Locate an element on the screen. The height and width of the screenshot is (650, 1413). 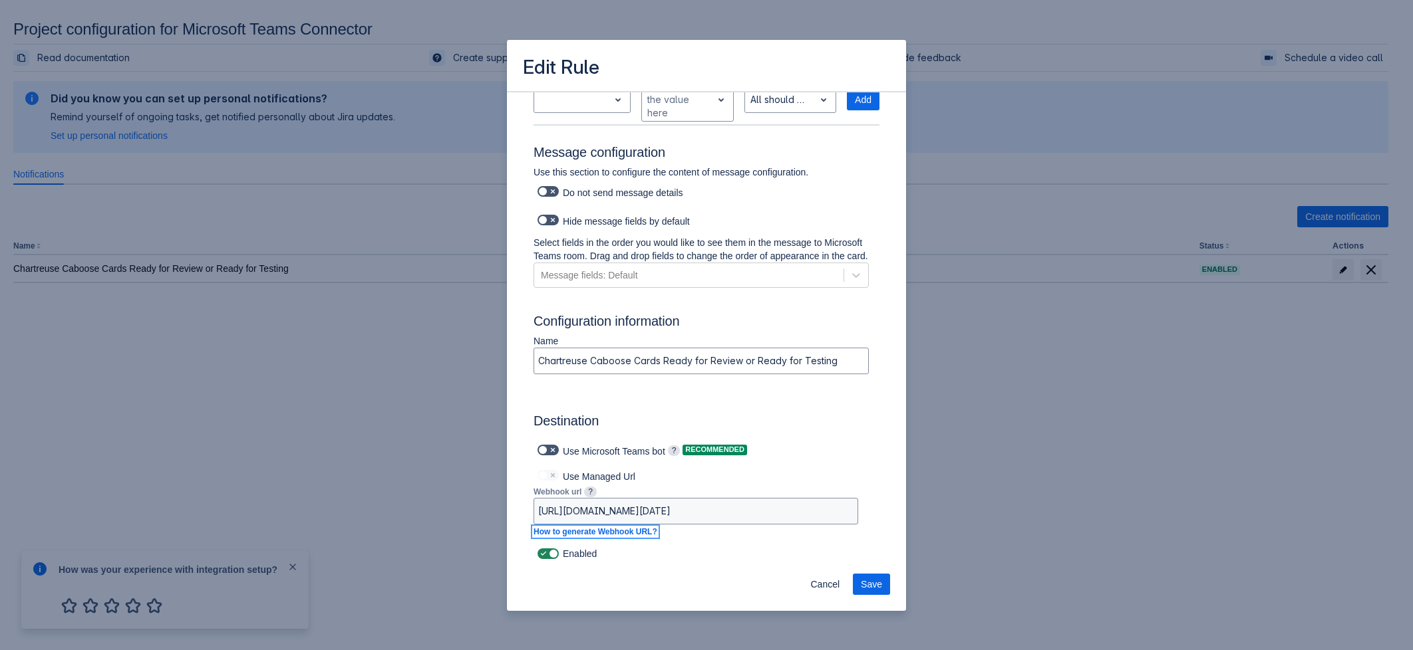
a: How to generate Webhook URL? is located at coordinates (595, 532).